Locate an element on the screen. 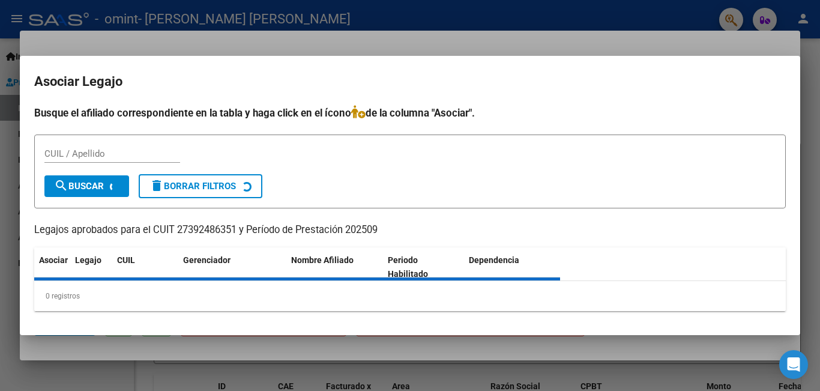  span: Buscar is located at coordinates (79, 186).